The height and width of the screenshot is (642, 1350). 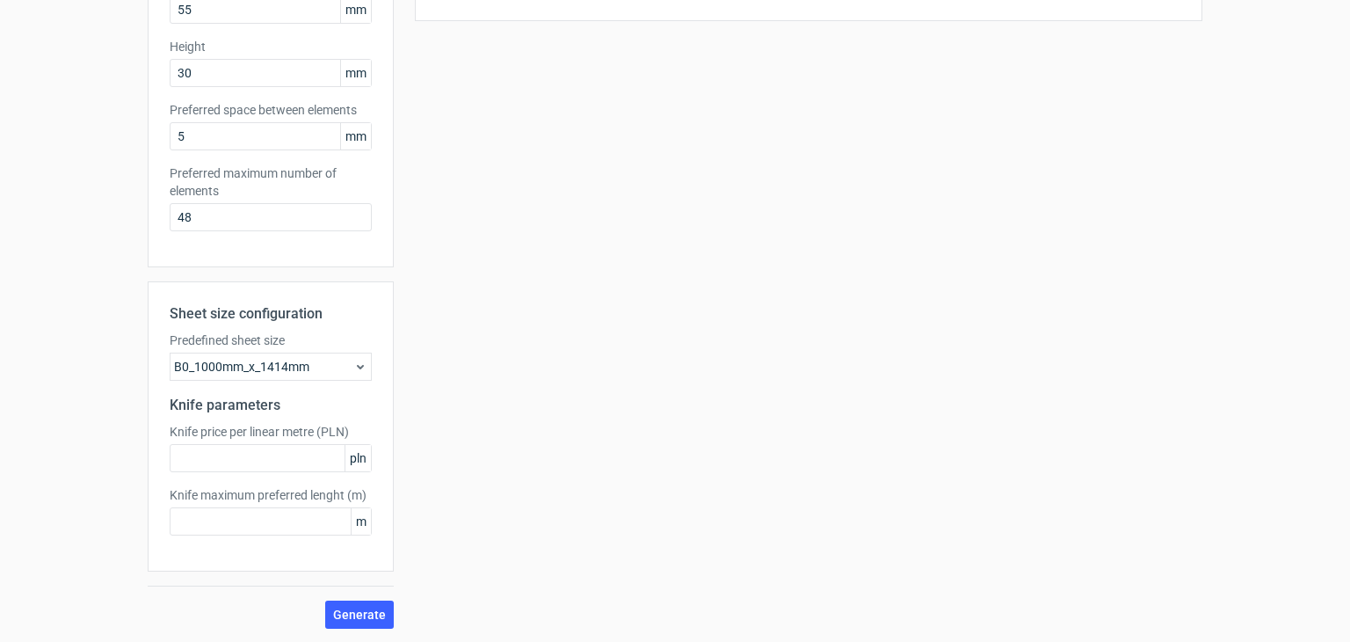 I want to click on label: Knife price per linear metre (PLN), so click(x=271, y=432).